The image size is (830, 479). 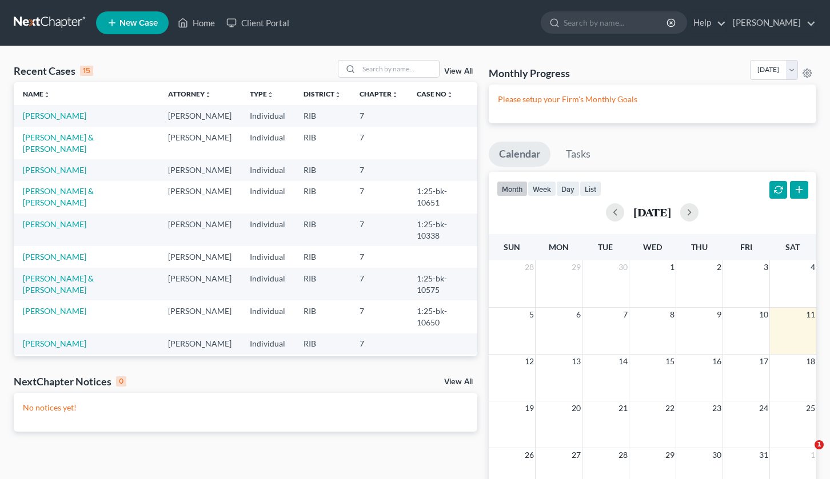 I want to click on span: 23, so click(x=717, y=409).